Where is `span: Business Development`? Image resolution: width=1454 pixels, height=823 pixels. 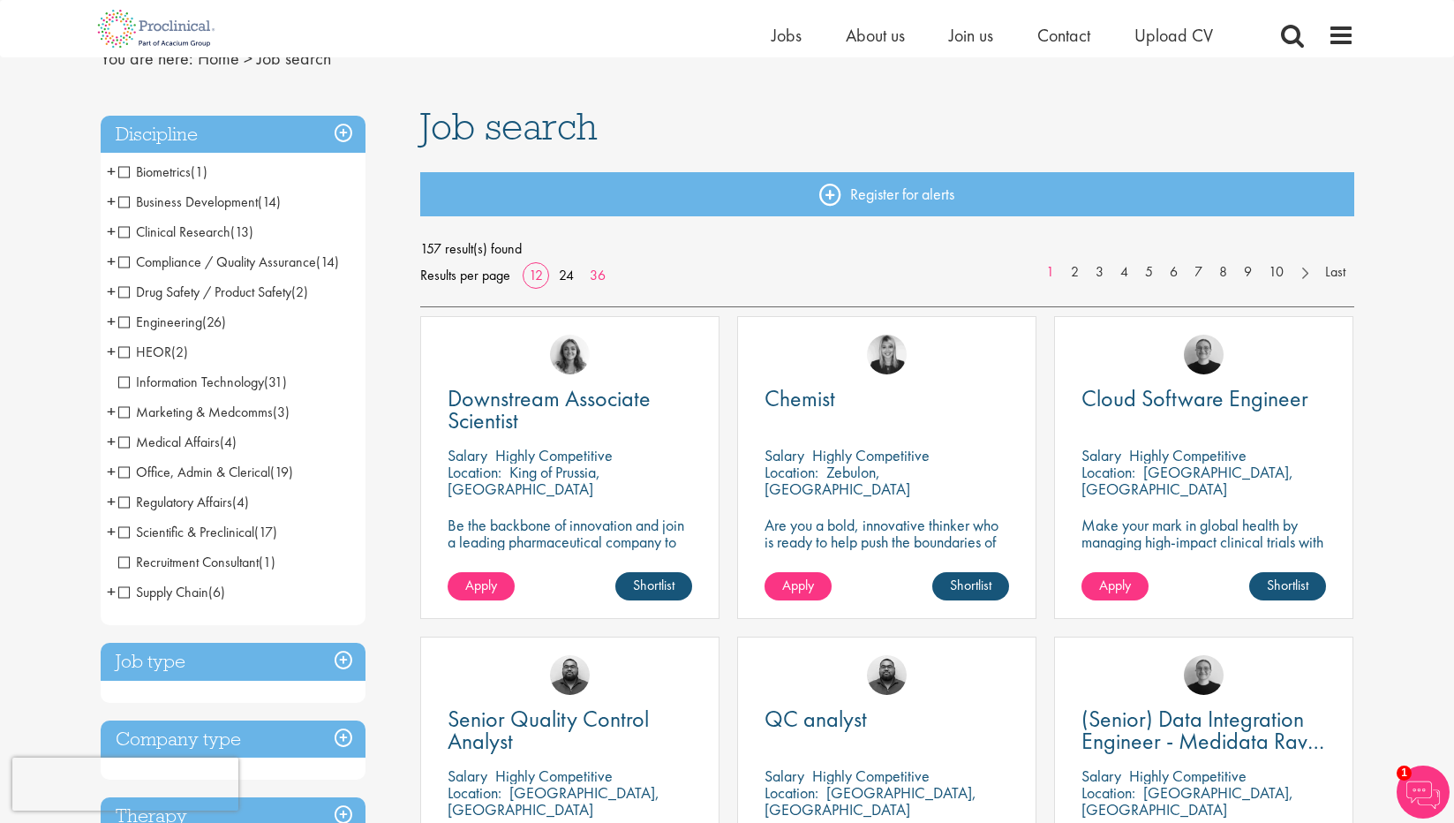 span: Business Development is located at coordinates (188, 201).